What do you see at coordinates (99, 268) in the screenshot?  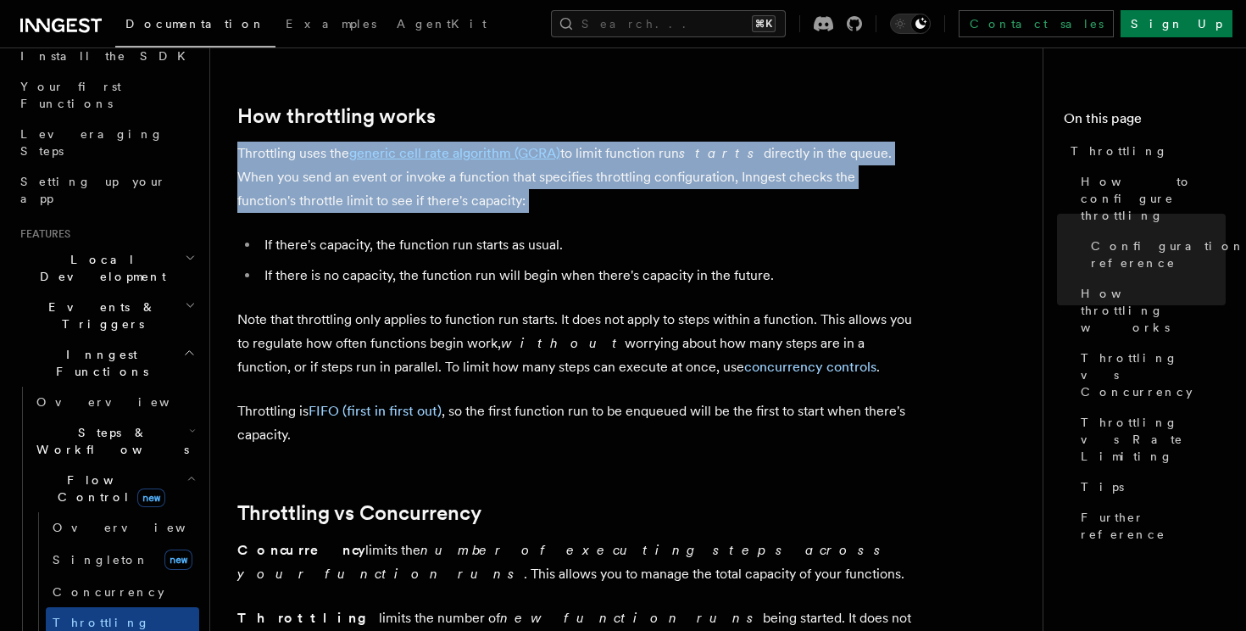 I see `span: Local Development` at bounding box center [99, 268].